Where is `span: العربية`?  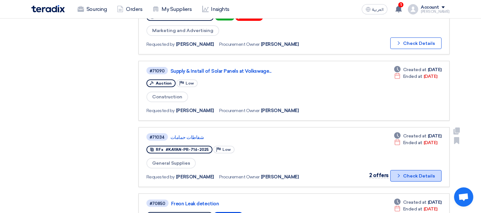
span: العربية is located at coordinates (378, 10).